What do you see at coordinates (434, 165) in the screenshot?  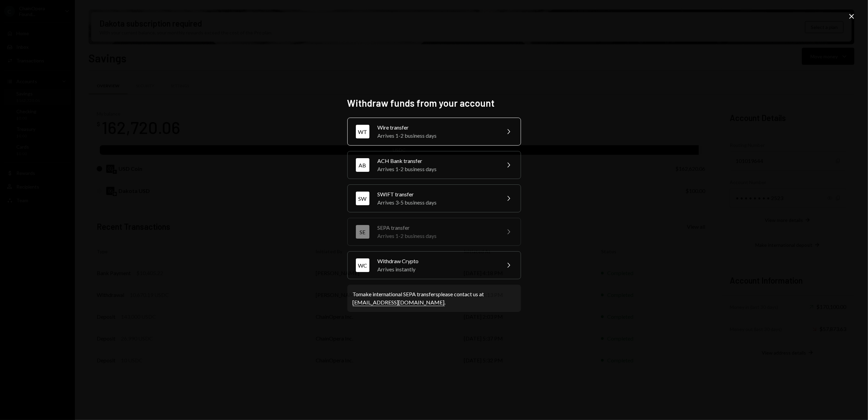 I see `button: ABACH Bank transferArrives 1-2 business days` at bounding box center [434, 165].